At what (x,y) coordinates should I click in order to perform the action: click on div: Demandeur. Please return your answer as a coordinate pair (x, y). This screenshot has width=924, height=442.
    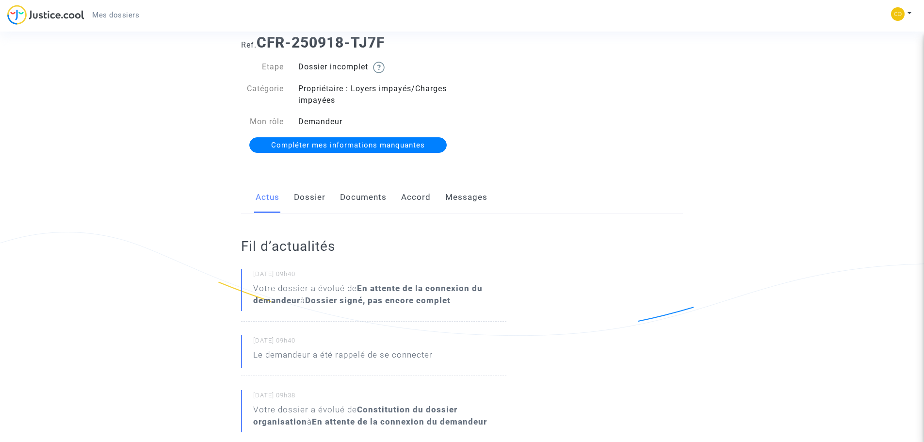
    Looking at the image, I should click on (376, 122).